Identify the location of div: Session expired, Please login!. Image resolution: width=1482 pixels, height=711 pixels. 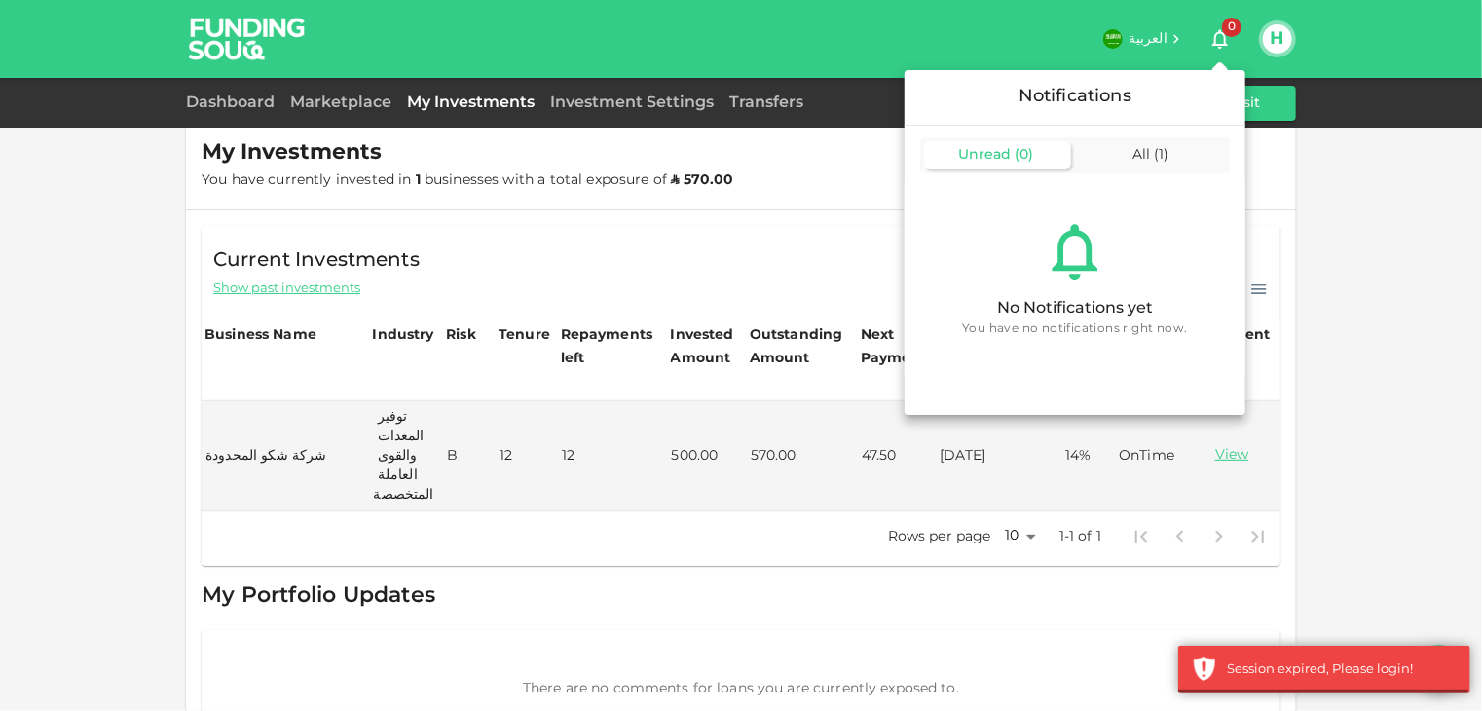
(1340, 670).